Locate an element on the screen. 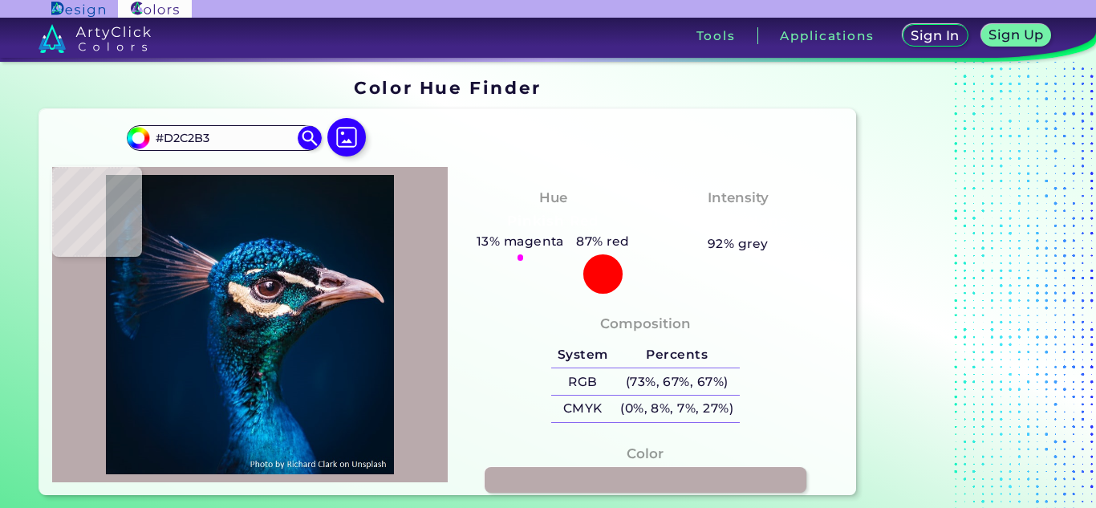 This screenshot has height=508, width=1096. h5: 13% magenta is located at coordinates (520, 241).